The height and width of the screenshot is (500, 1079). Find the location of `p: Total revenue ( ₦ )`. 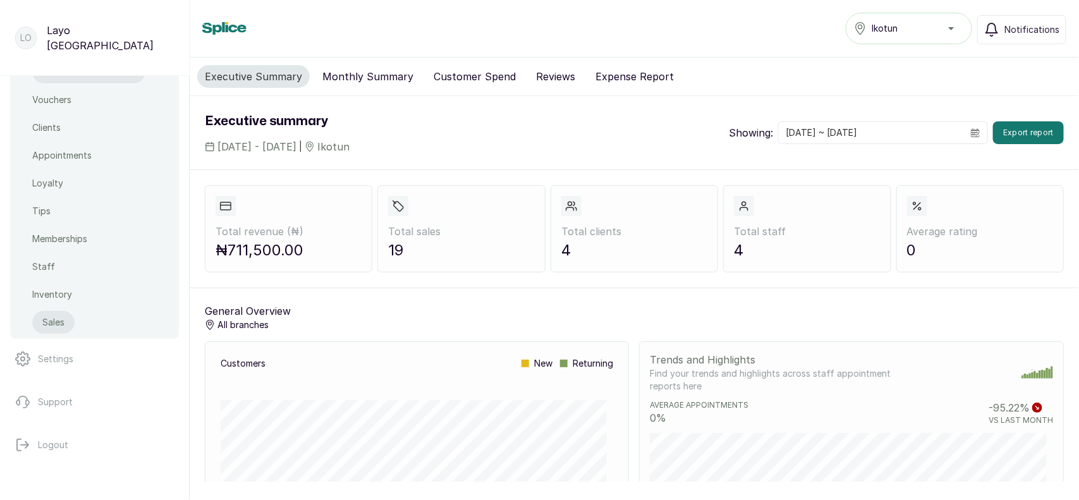

p: Total revenue ( ₦ ) is located at coordinates (288, 231).